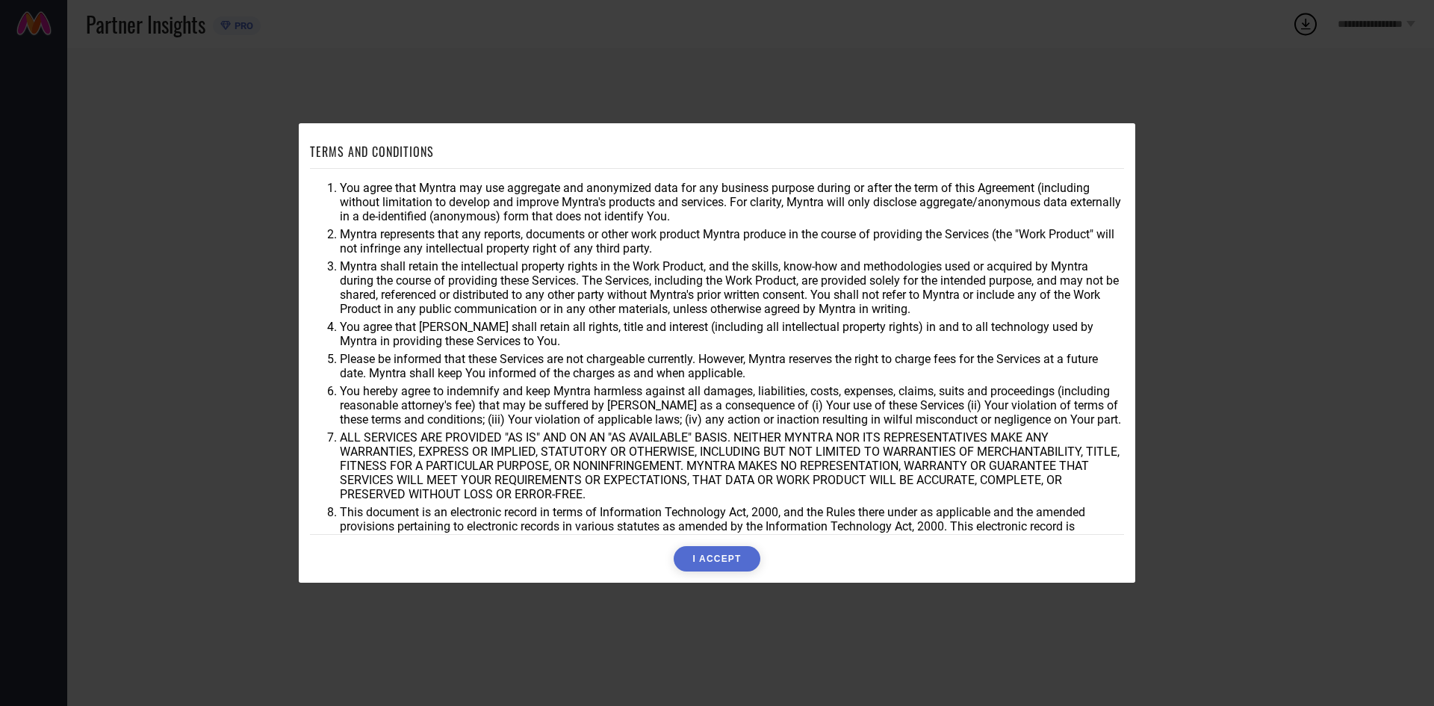 The width and height of the screenshot is (1434, 706). What do you see at coordinates (732, 526) in the screenshot?
I see `li: This document is an electronic record in terms of Information Technology Act, 2000, and the Rules...` at bounding box center [732, 526].